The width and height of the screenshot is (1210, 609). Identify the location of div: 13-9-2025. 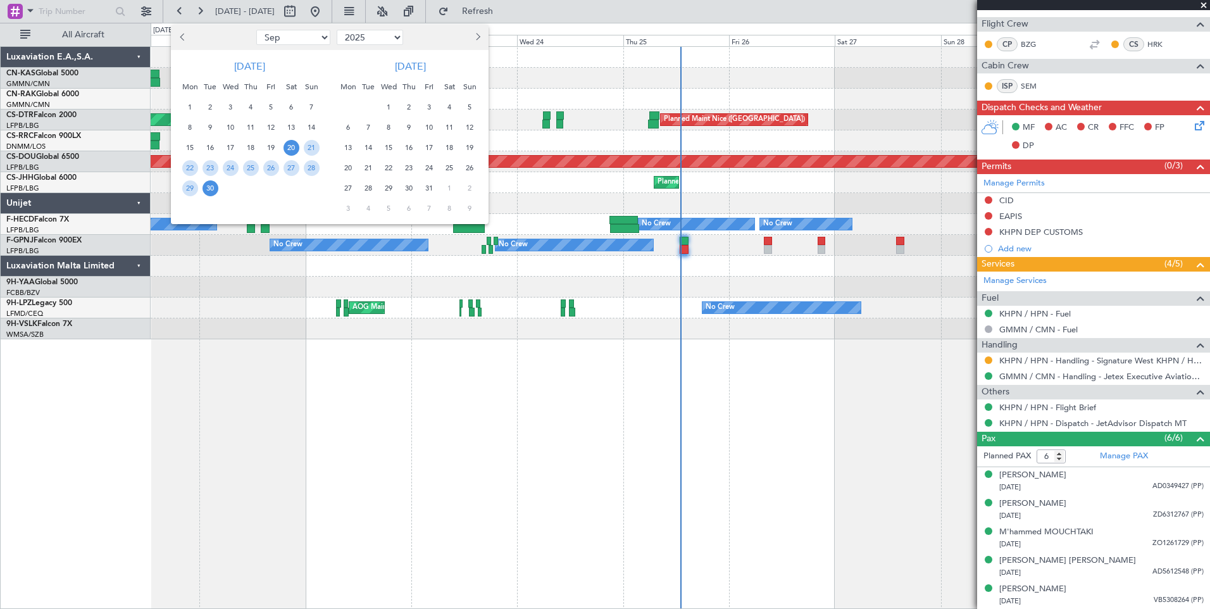
(291, 127).